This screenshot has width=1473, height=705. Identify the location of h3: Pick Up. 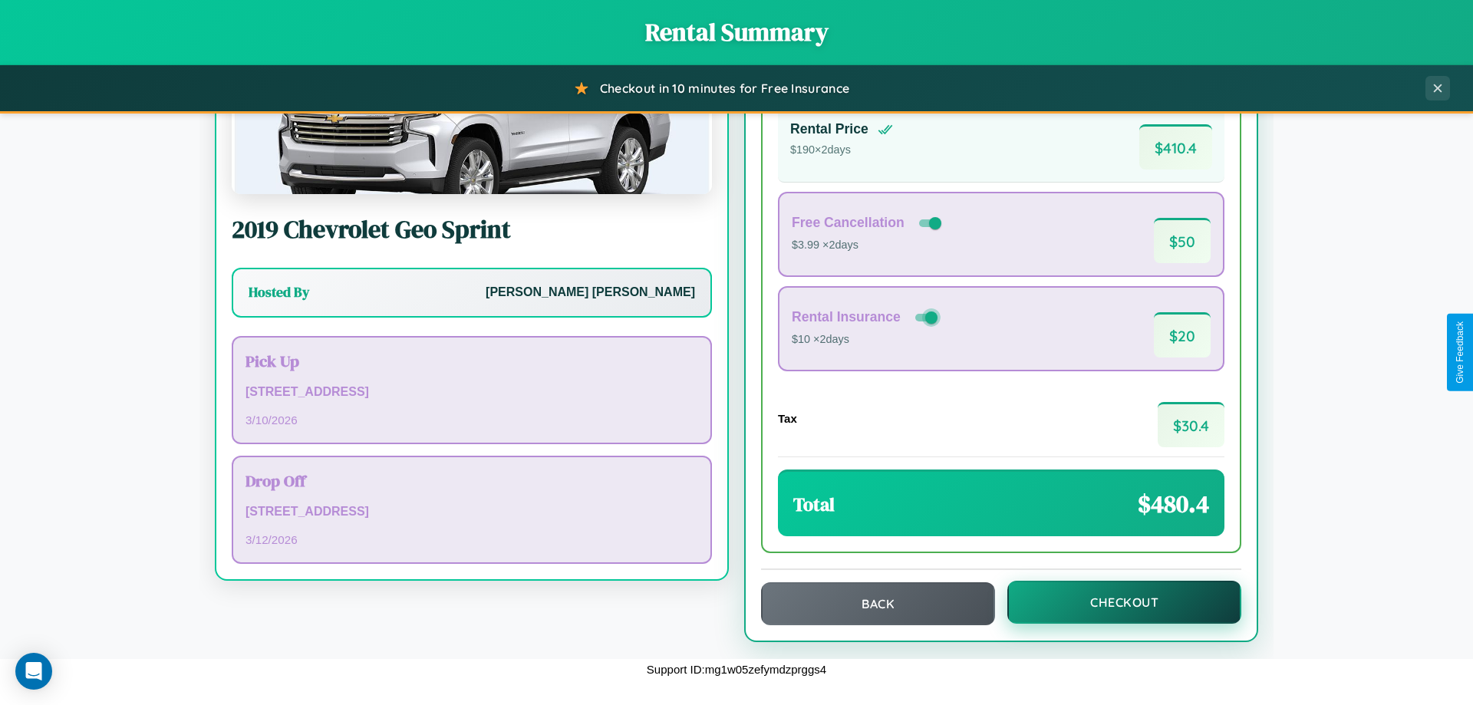
(472, 361).